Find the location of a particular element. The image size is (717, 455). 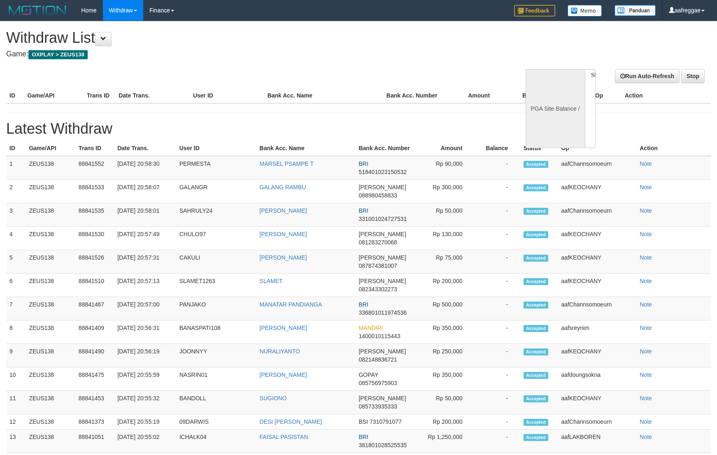

td: 6 is located at coordinates (16, 285).